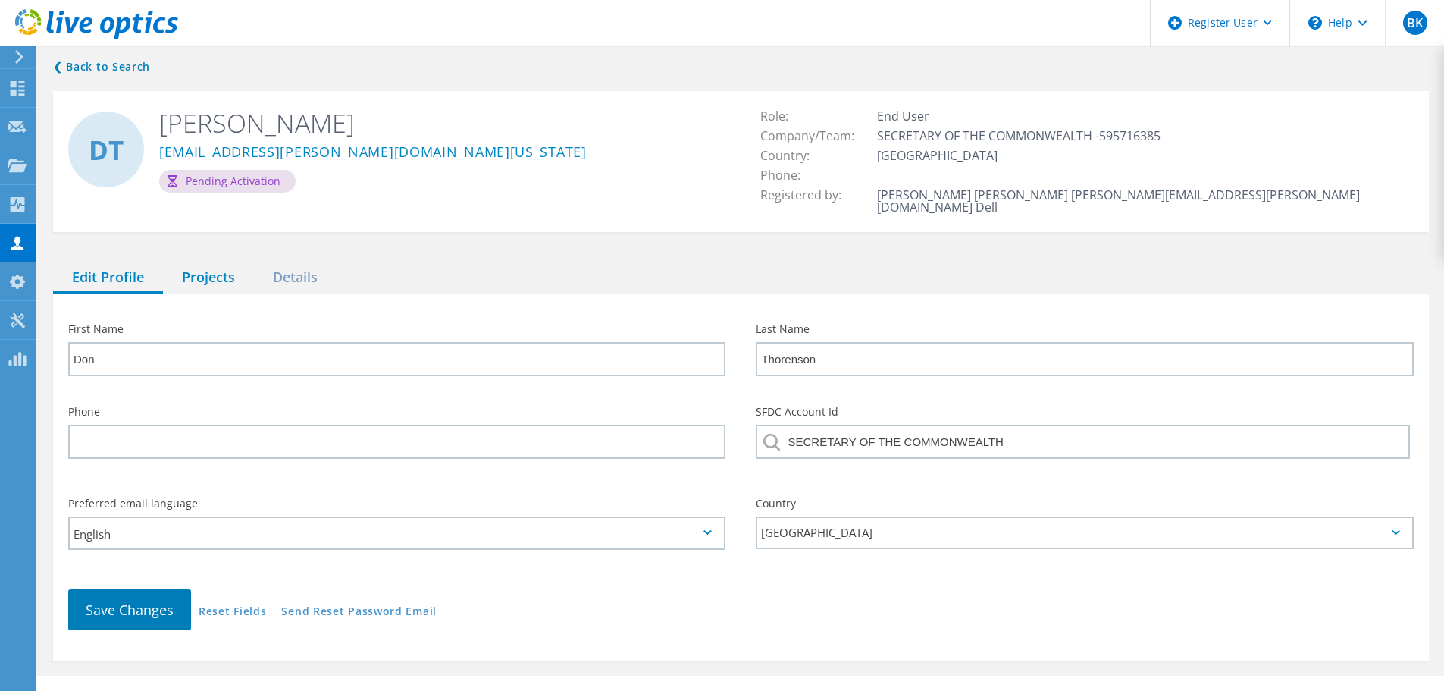 The height and width of the screenshot is (691, 1444). What do you see at coordinates (788, 175) in the screenshot?
I see `span: Phone:` at bounding box center [788, 175].